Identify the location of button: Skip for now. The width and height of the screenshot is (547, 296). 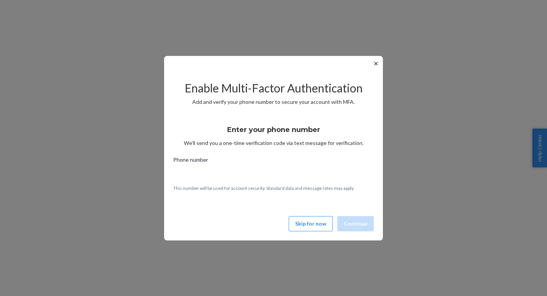
(311, 223).